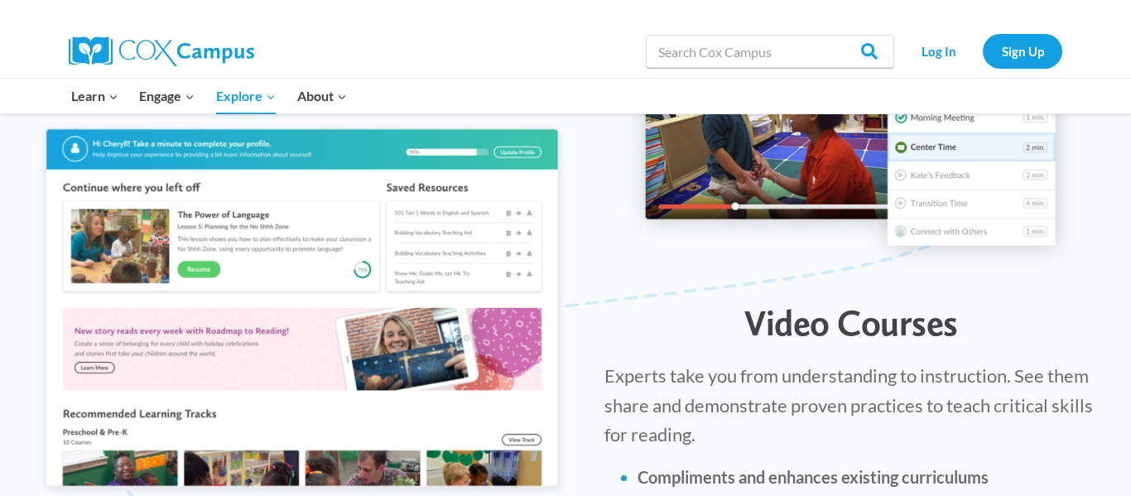  Describe the element at coordinates (770, 51) in the screenshot. I see `input: Search Cox Campus` at that location.